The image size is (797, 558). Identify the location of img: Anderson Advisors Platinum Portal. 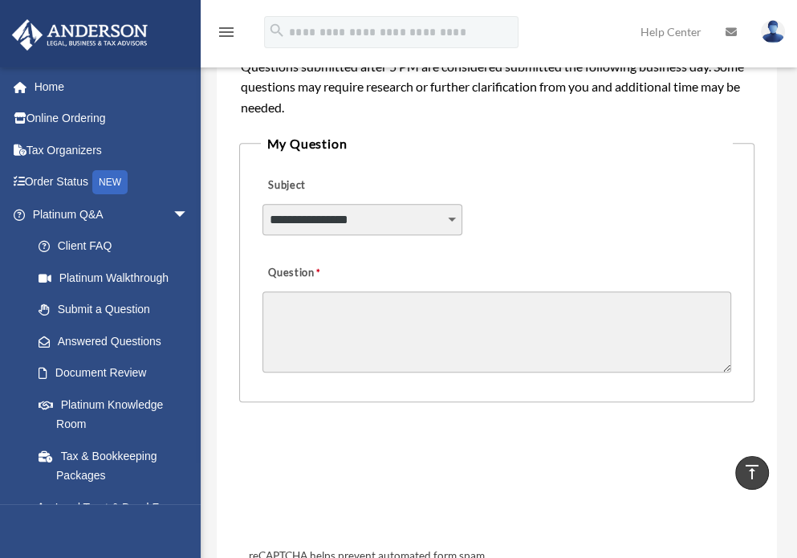
(79, 35).